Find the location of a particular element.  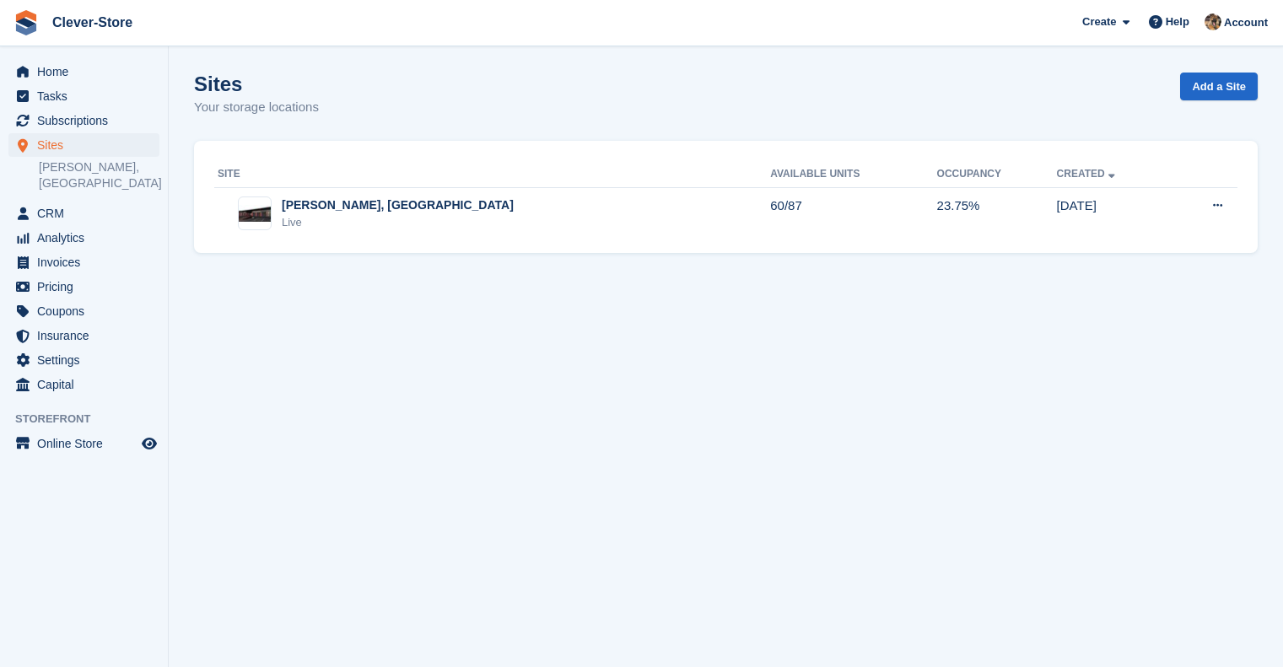

a: Clever-Store is located at coordinates (92, 22).